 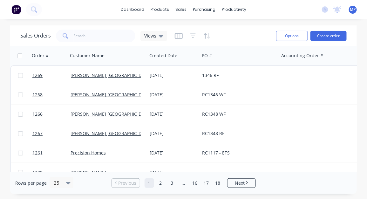 I want to click on button: Options, so click(x=292, y=36).